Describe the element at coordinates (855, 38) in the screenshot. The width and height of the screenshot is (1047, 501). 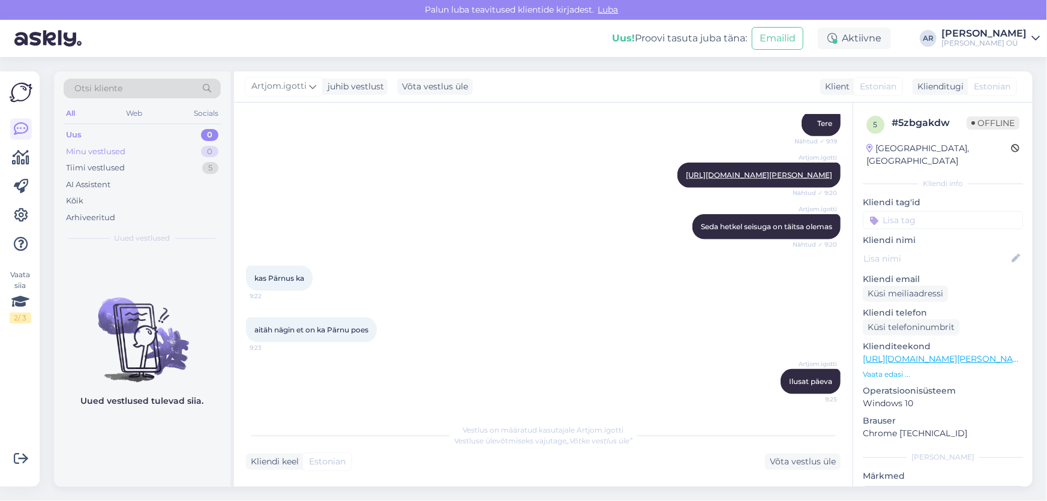
I see `div: Aktiivne` at that location.